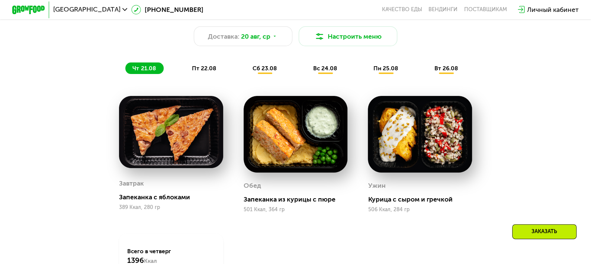 This screenshot has height=264, width=591. I want to click on a: Качество еды, so click(402, 10).